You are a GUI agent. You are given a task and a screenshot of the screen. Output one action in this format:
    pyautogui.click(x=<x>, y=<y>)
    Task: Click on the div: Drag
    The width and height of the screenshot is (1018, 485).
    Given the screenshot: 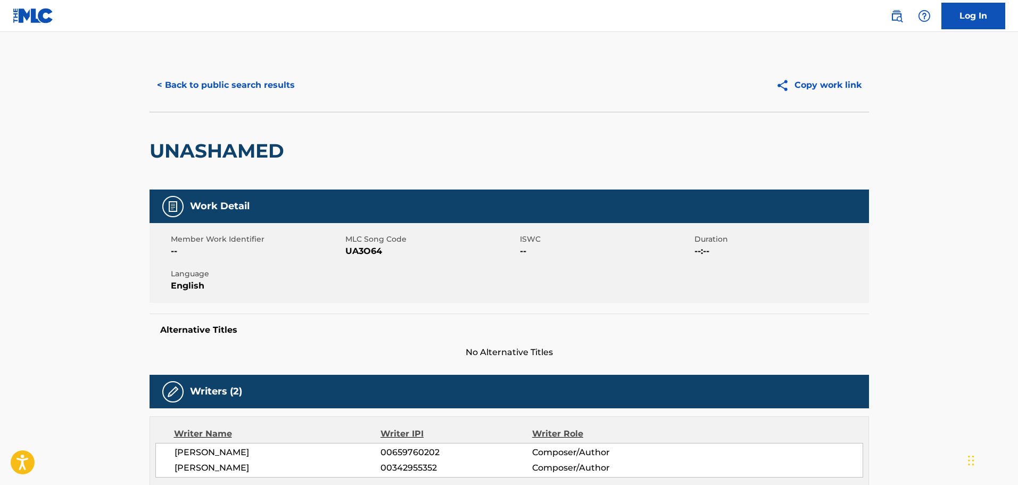 What is the action you would take?
    pyautogui.click(x=971, y=460)
    